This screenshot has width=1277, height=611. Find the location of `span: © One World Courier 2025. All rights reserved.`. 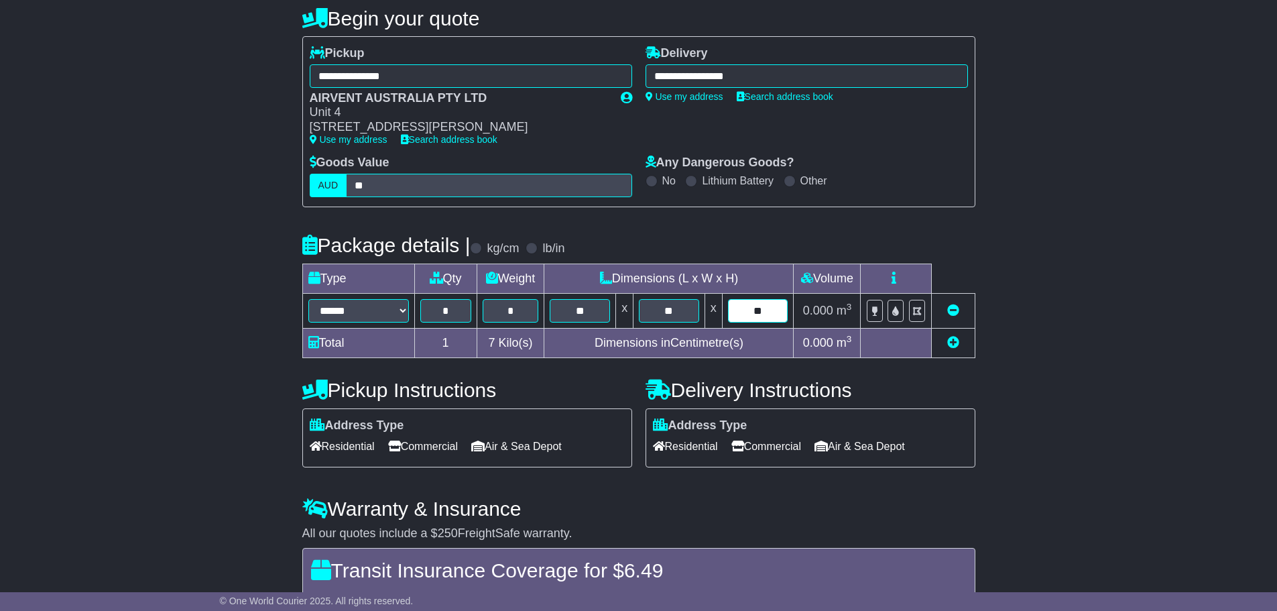

span: © One World Courier 2025. All rights reserved. is located at coordinates (316, 601).